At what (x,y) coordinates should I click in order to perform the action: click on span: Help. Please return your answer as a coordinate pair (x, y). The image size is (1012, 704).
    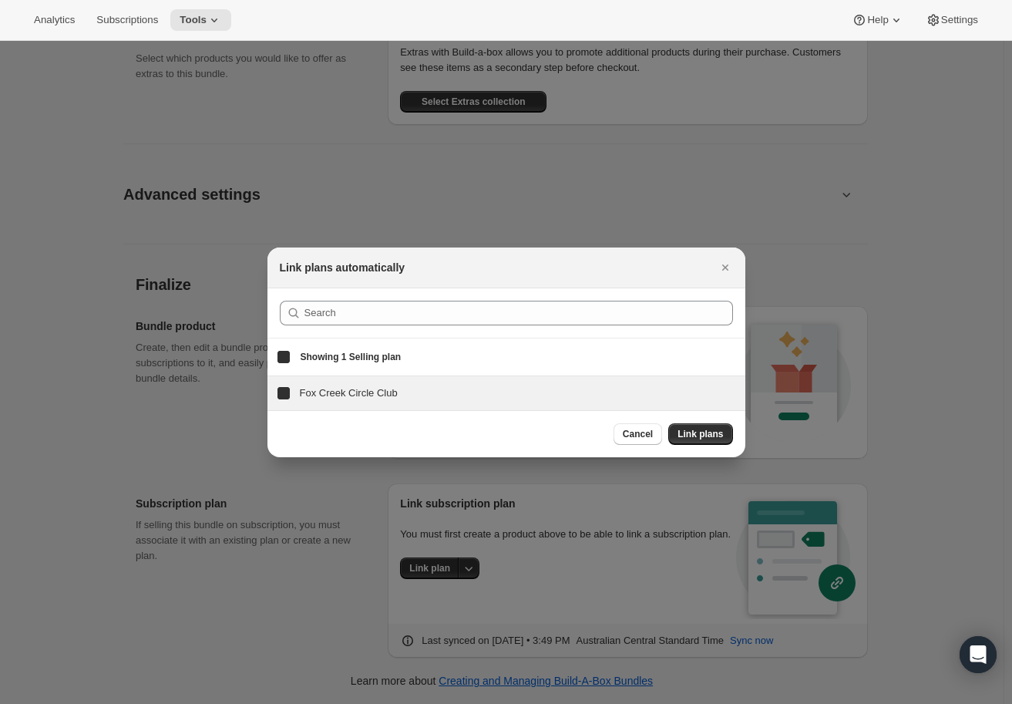
    Looking at the image, I should click on (877, 20).